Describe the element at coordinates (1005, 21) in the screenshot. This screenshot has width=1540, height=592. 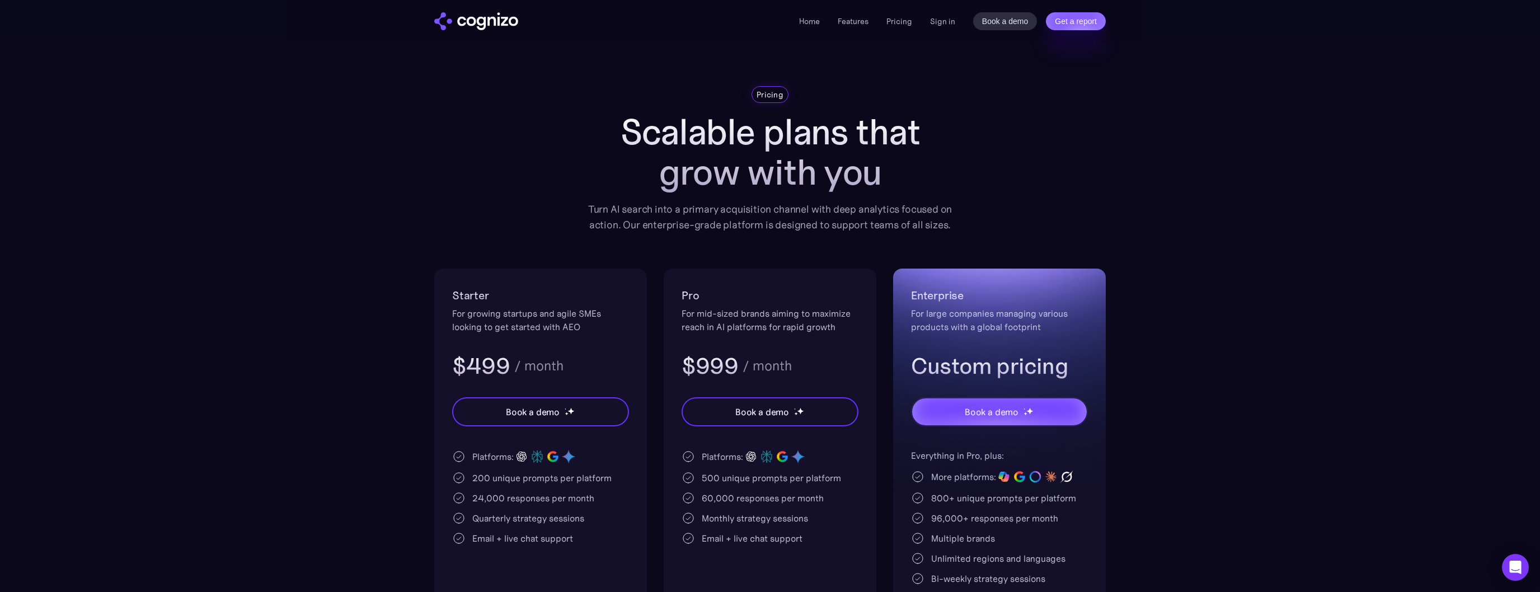
I see `a: Book a demo` at that location.